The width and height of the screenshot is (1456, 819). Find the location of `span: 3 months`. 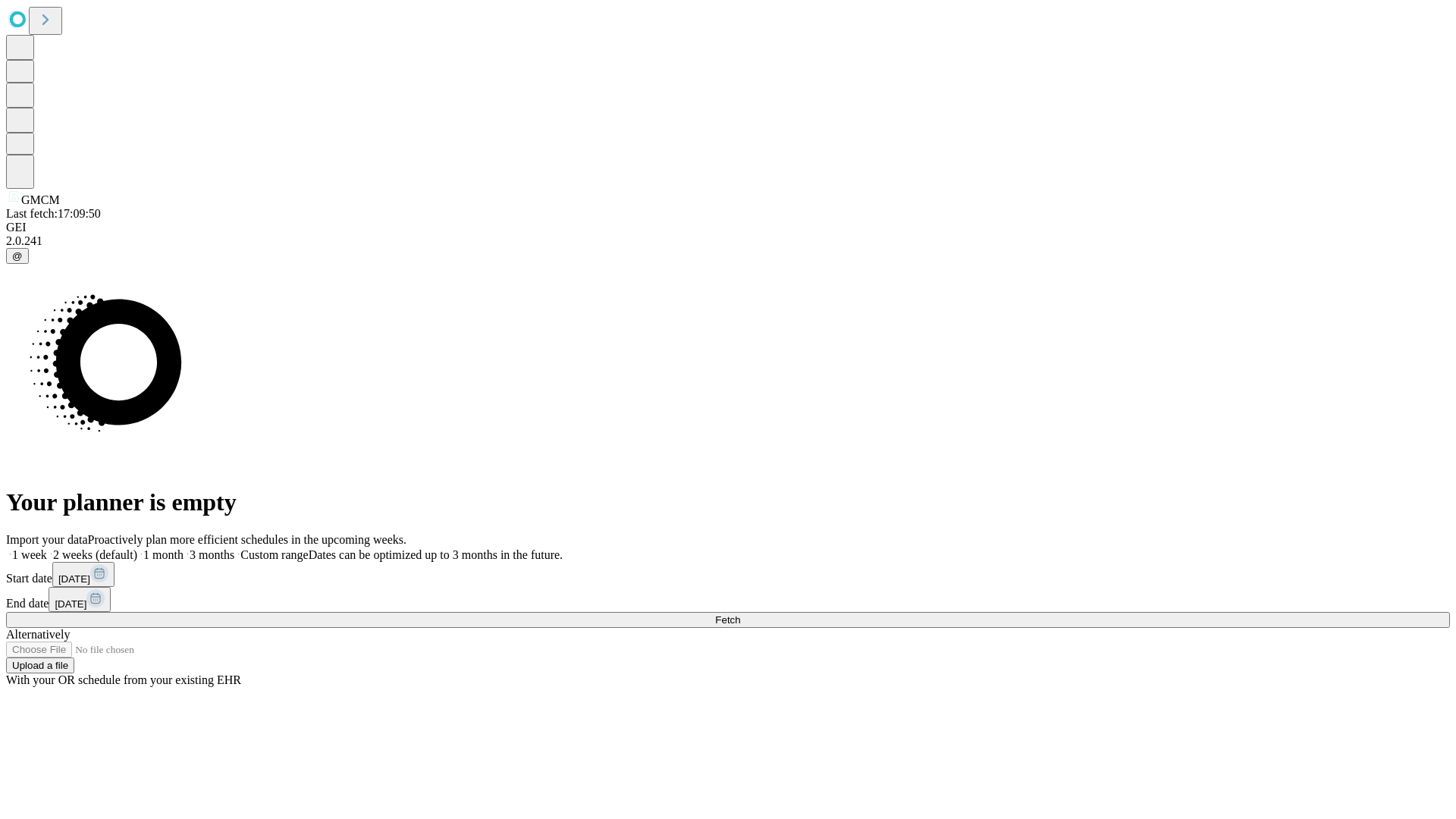

span: 3 months is located at coordinates (212, 554).